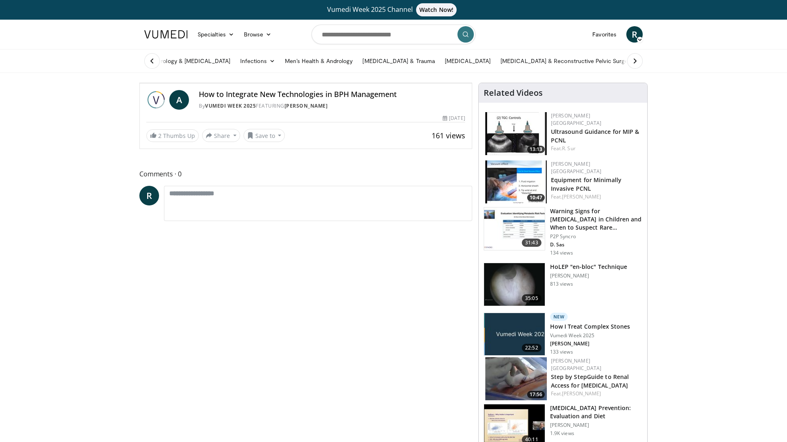 Image resolution: width=787 pixels, height=442 pixels. Describe the element at coordinates (531, 299) in the screenshot. I see `span: 35:05` at that location.